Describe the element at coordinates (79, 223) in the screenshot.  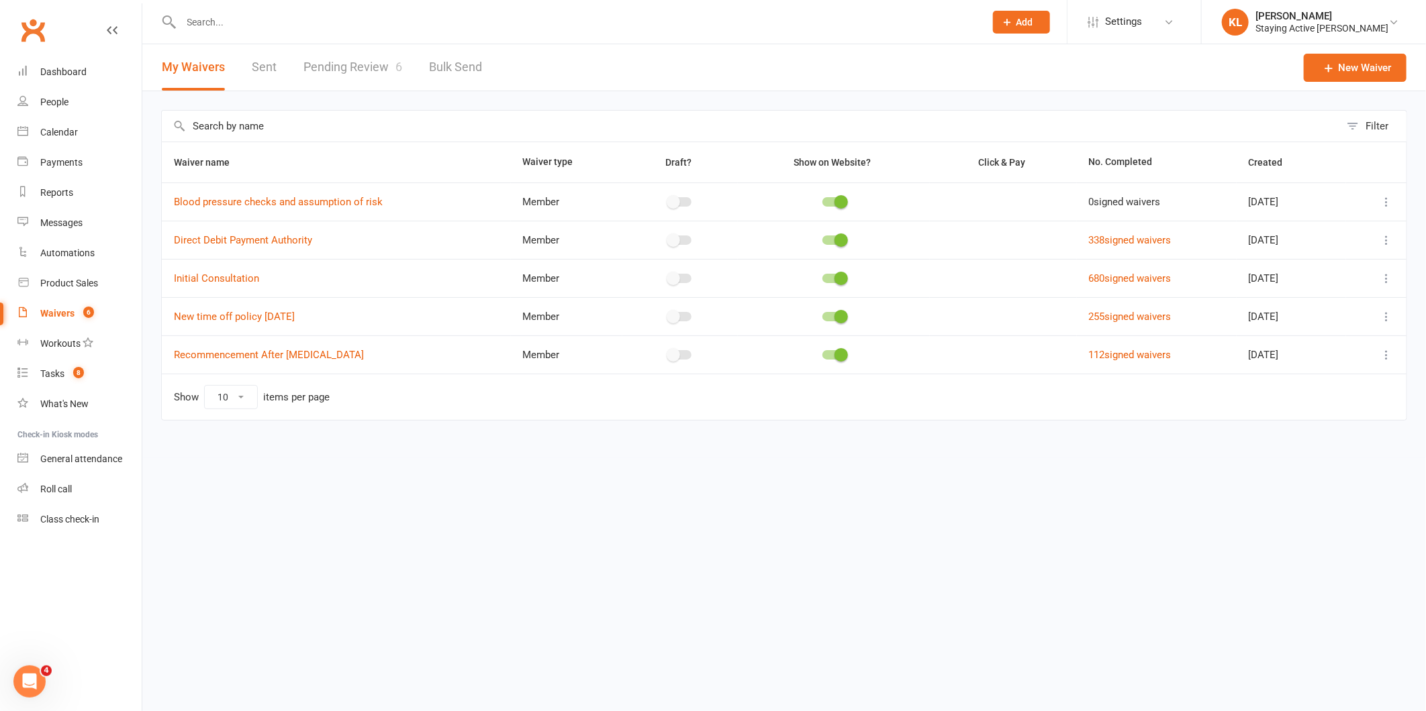
I see `a: Messages` at that location.